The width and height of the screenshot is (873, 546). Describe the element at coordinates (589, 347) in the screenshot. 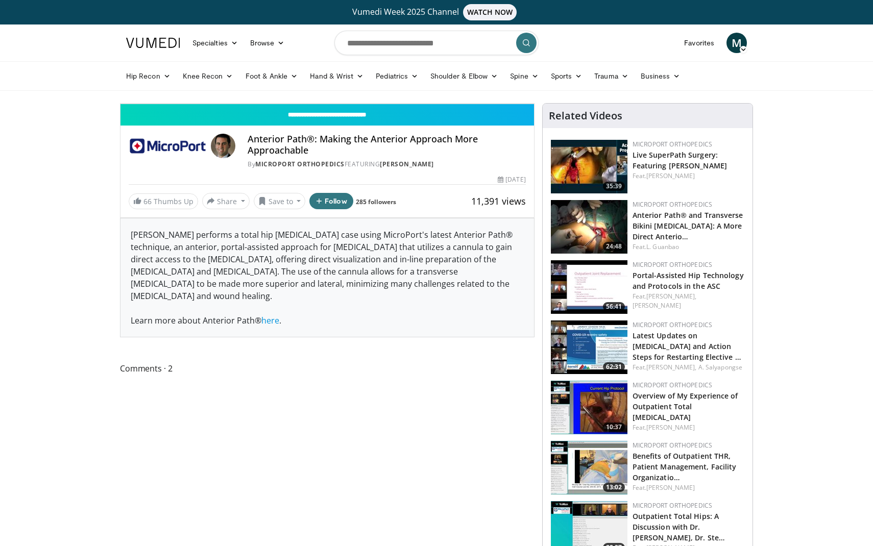

I see `a: 62:31` at that location.